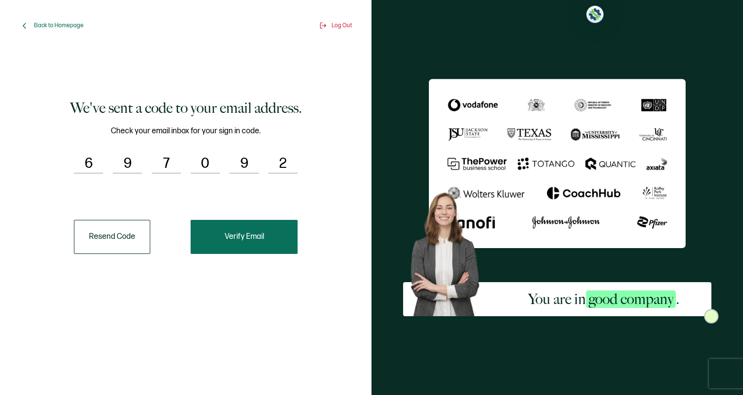  What do you see at coordinates (449, 251) in the screenshot?
I see `img: Sertifier Signup - You are in <span class="strong-h">good company</span>. Hero` at bounding box center [449, 251].